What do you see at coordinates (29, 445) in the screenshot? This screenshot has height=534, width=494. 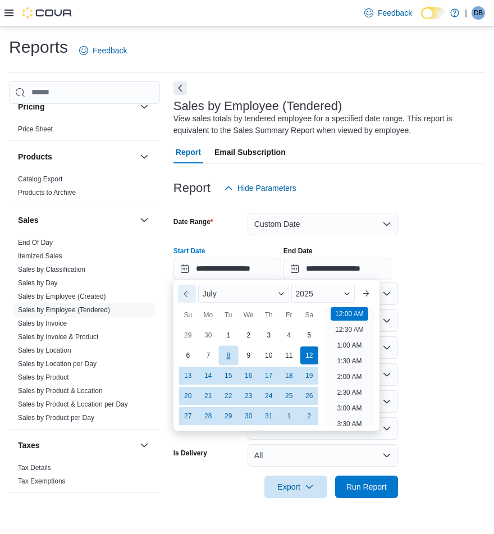 I see `h3: Taxes` at bounding box center [29, 445].